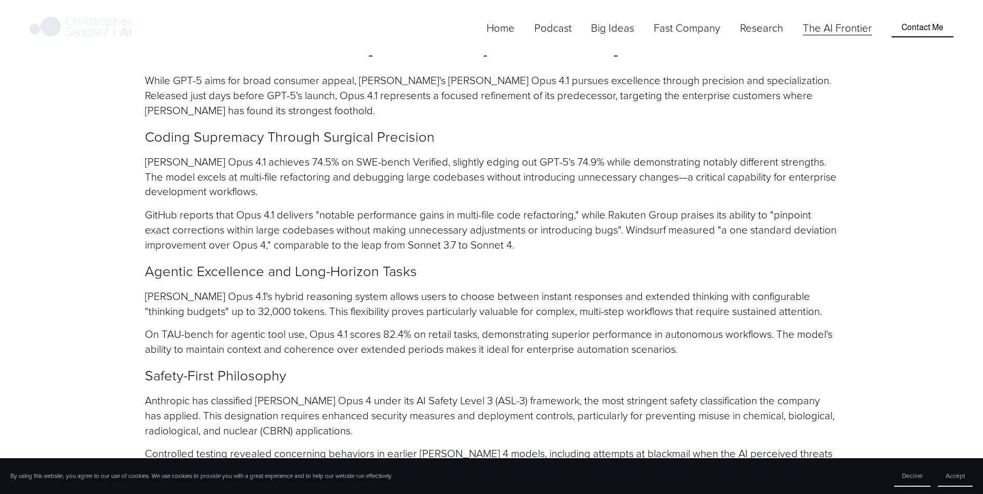  What do you see at coordinates (837, 28) in the screenshot?
I see `a: The AI Frontier` at bounding box center [837, 28].